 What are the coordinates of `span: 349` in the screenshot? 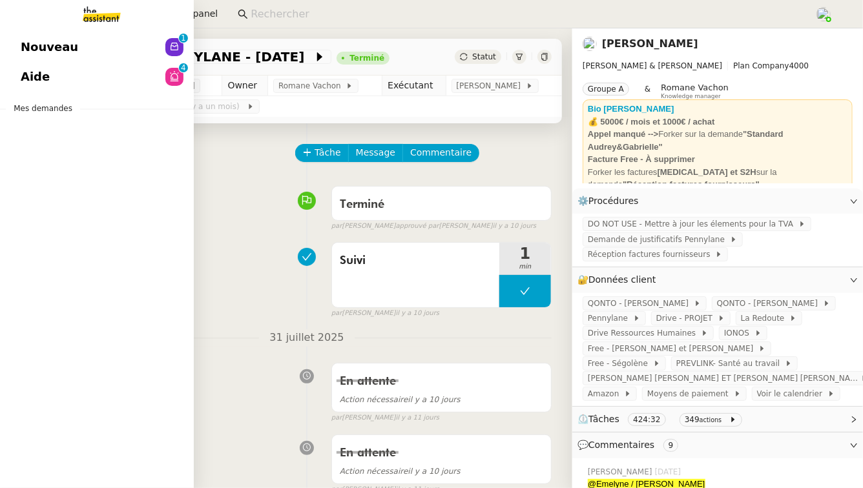 It's located at (691, 420).